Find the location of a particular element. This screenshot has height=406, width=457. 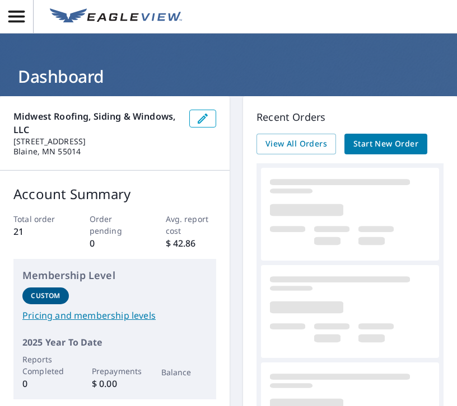

a: Pricing and membership levels is located at coordinates (115, 316).